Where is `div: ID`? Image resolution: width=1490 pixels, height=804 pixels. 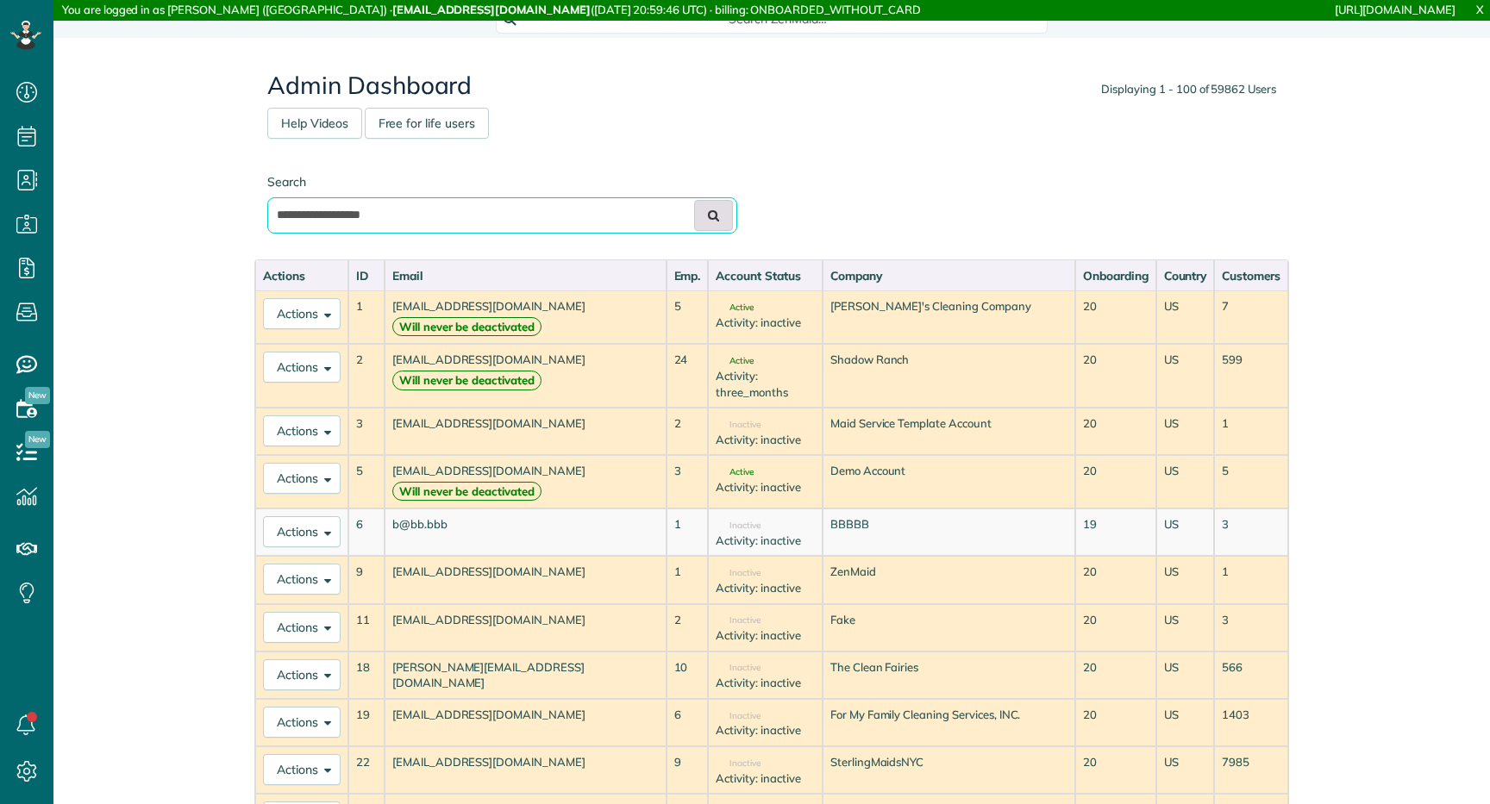
div: ID is located at coordinates (366, 276).